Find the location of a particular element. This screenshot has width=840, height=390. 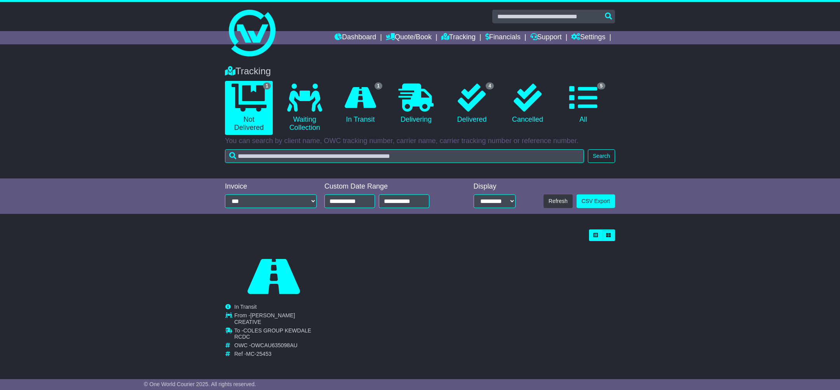

td: To - is located at coordinates (278, 335).